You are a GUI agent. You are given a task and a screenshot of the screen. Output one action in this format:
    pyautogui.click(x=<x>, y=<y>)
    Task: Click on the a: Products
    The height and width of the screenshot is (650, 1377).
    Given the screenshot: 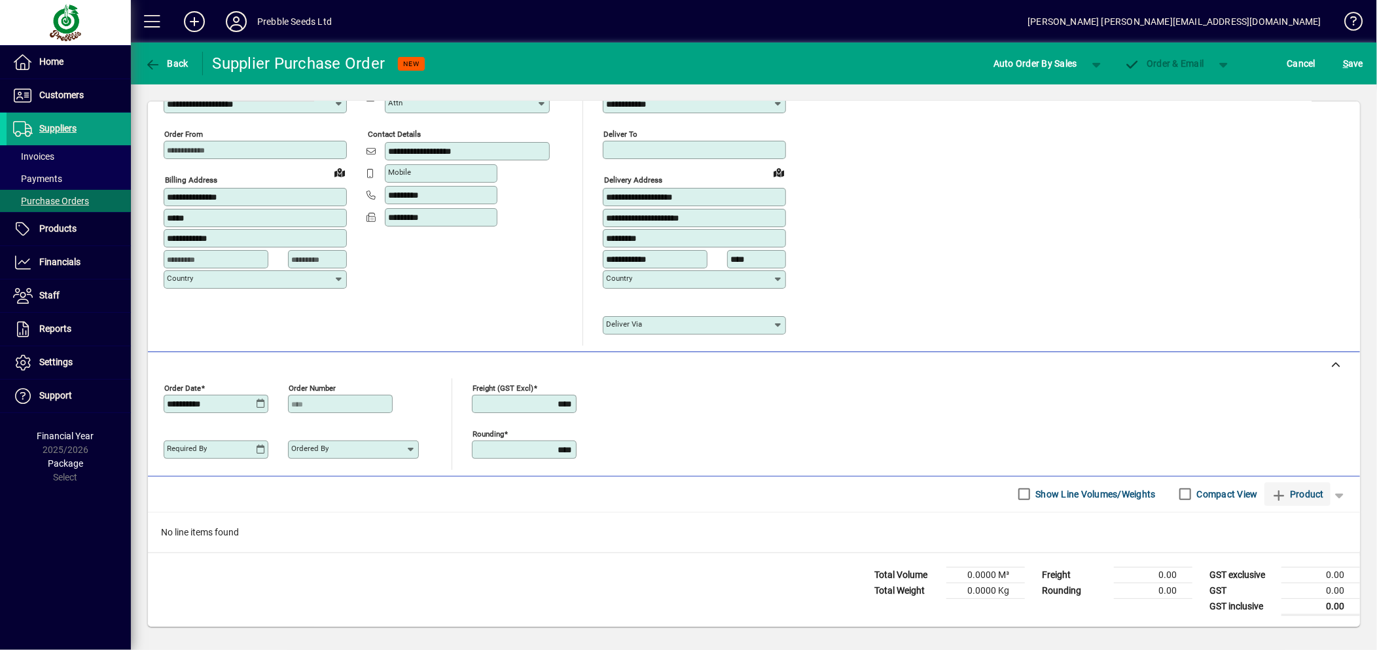 What is the action you would take?
    pyautogui.click(x=69, y=229)
    